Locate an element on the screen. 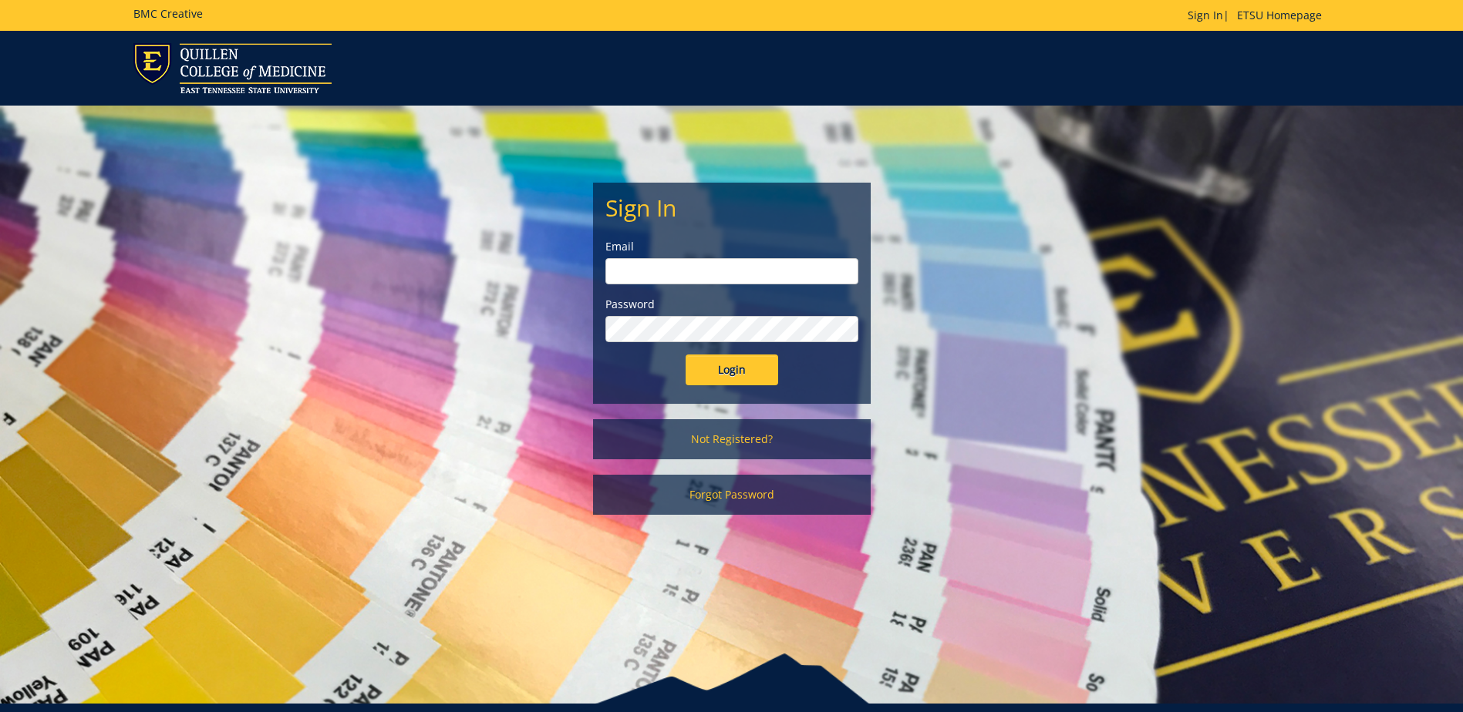  input: Login is located at coordinates (732, 370).